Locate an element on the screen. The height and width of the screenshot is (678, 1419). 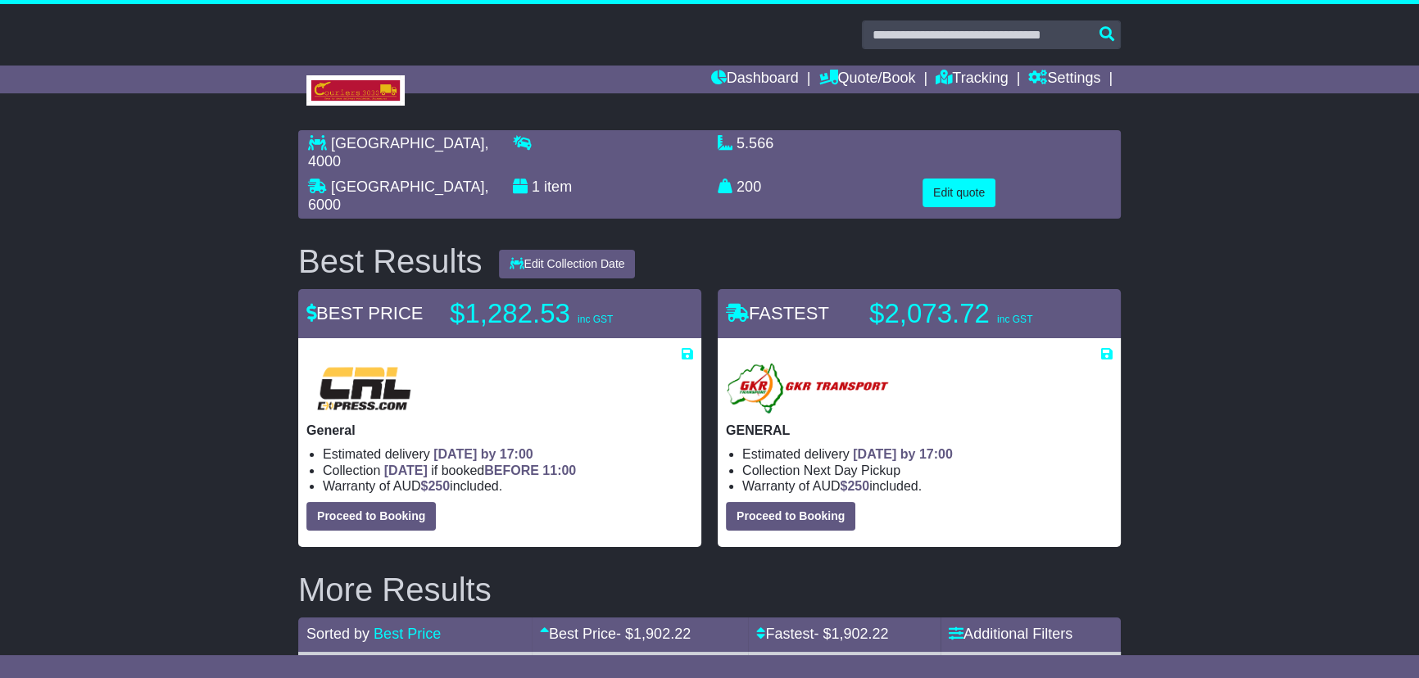
img: GKR: GENERAL is located at coordinates (808, 388).